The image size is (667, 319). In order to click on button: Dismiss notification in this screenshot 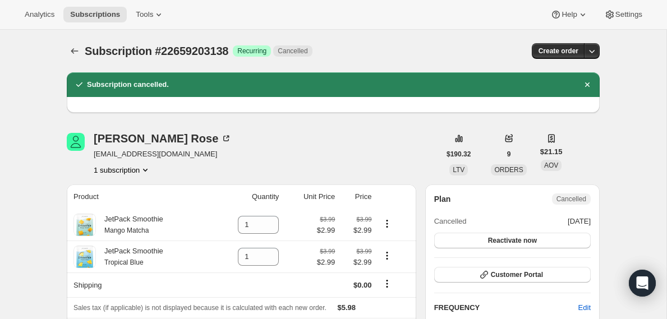, I will do `click(587, 85)`.